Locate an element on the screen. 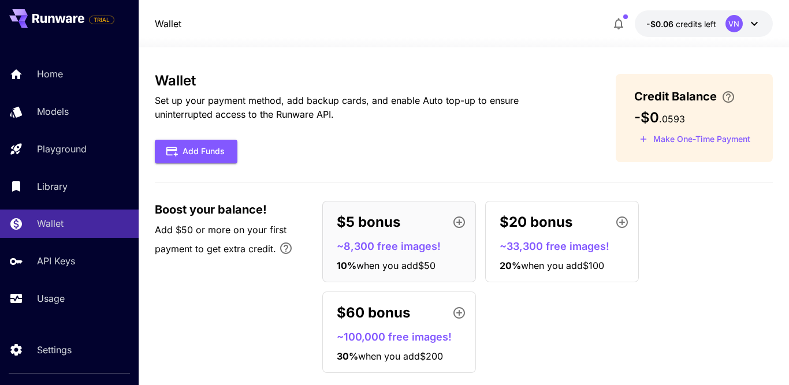 Image resolution: width=789 pixels, height=385 pixels. p: $20 bonus is located at coordinates (536, 222).